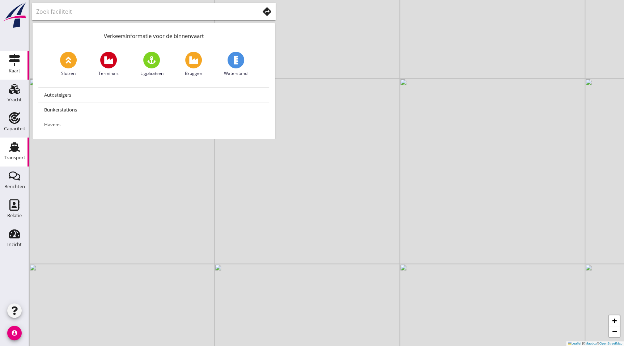 This screenshot has height=346, width=624. I want to click on span: Sluizen, so click(68, 73).